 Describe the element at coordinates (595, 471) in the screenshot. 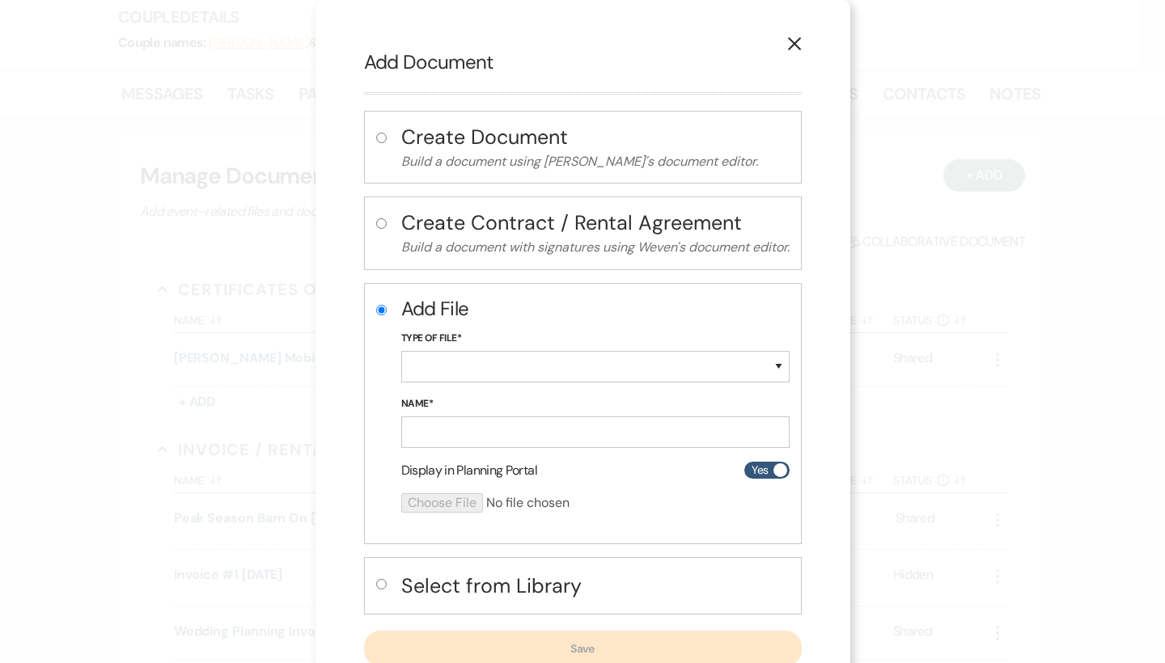

I see `div: Display in Planning Portal` at that location.